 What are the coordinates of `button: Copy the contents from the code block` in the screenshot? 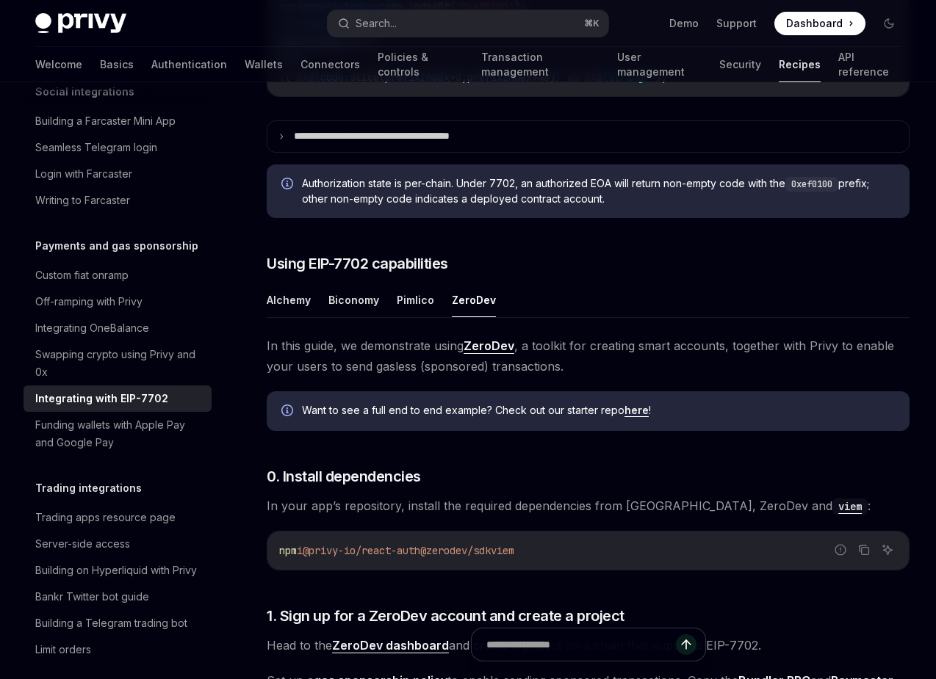 It's located at (864, 550).